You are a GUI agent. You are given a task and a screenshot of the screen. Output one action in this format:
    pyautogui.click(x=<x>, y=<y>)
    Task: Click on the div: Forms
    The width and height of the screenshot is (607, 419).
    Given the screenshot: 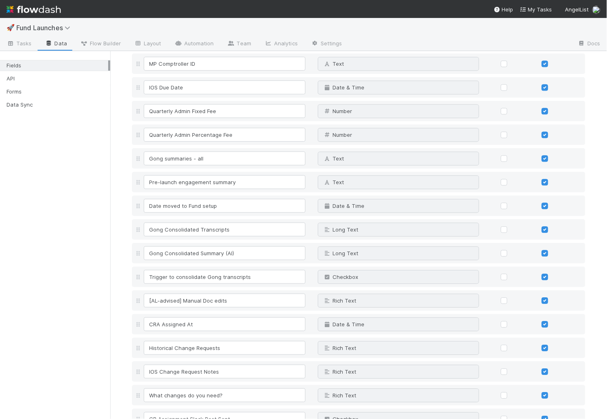 What is the action you would take?
    pyautogui.click(x=57, y=91)
    